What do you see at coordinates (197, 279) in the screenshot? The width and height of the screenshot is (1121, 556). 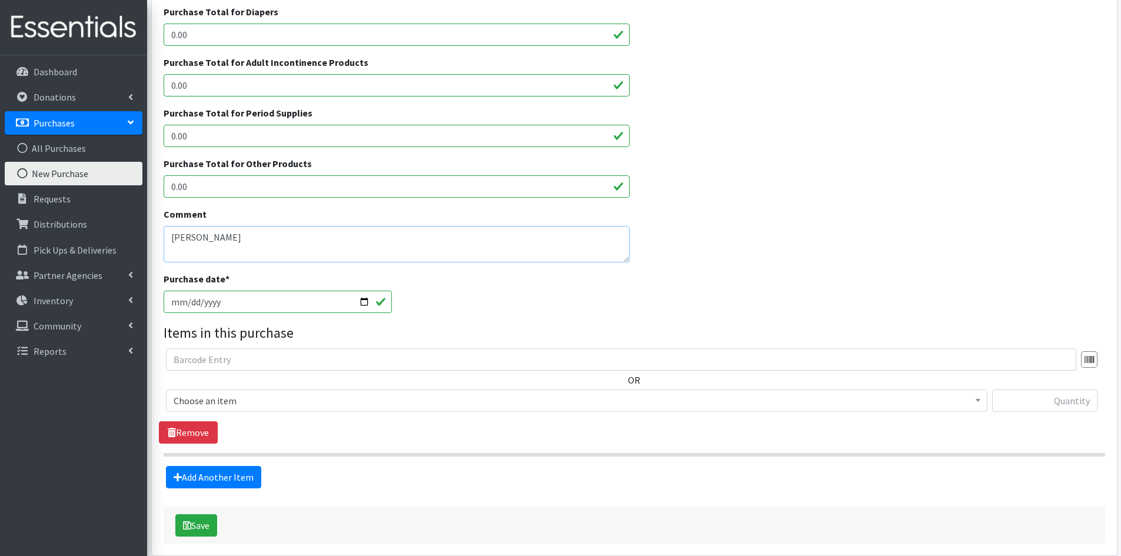 I see `label: Purchase date` at bounding box center [197, 279].